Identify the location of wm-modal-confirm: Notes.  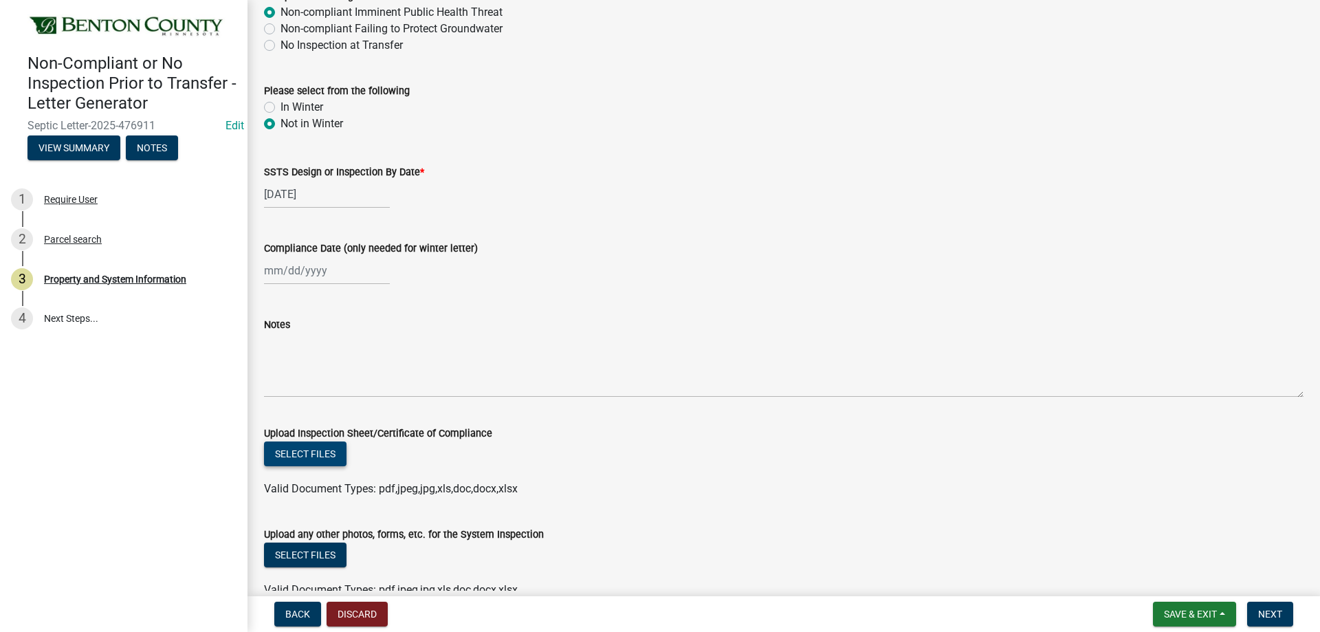
(152, 148).